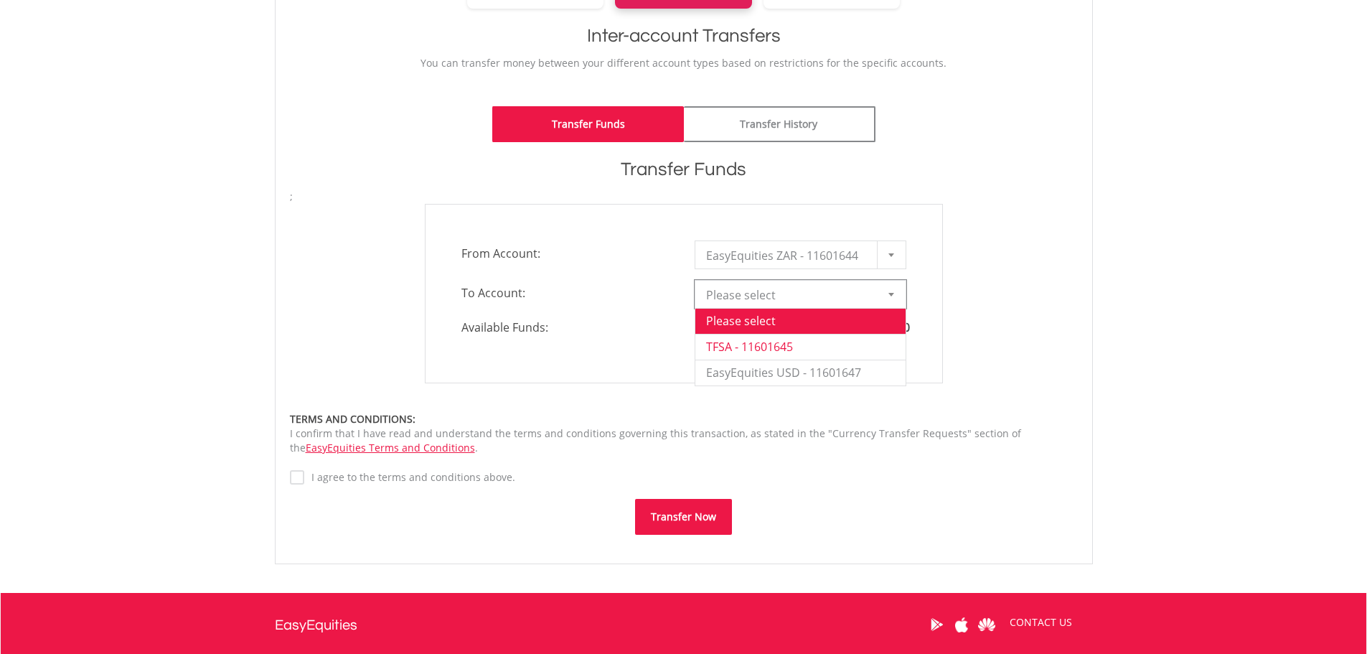 The height and width of the screenshot is (654, 1367). I want to click on li: Please select, so click(800, 321).